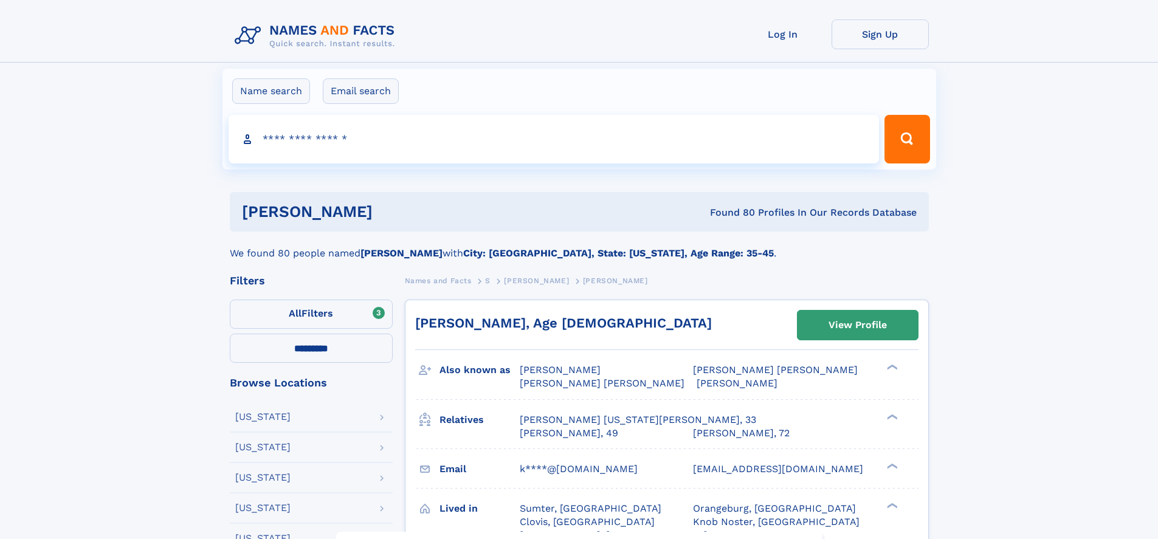 The image size is (1158, 539). I want to click on h3: Also known as, so click(479, 370).